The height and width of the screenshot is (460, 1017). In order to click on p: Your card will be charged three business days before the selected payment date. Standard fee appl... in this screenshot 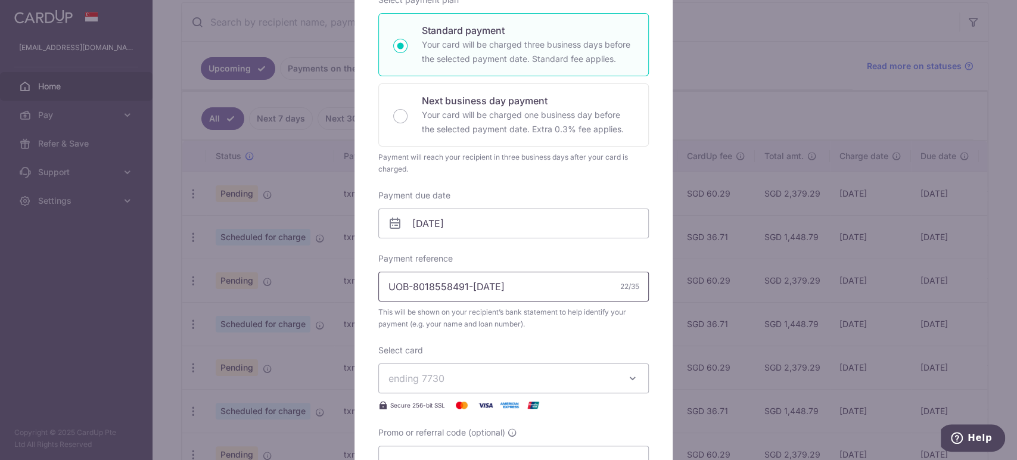, I will do `click(528, 52)`.